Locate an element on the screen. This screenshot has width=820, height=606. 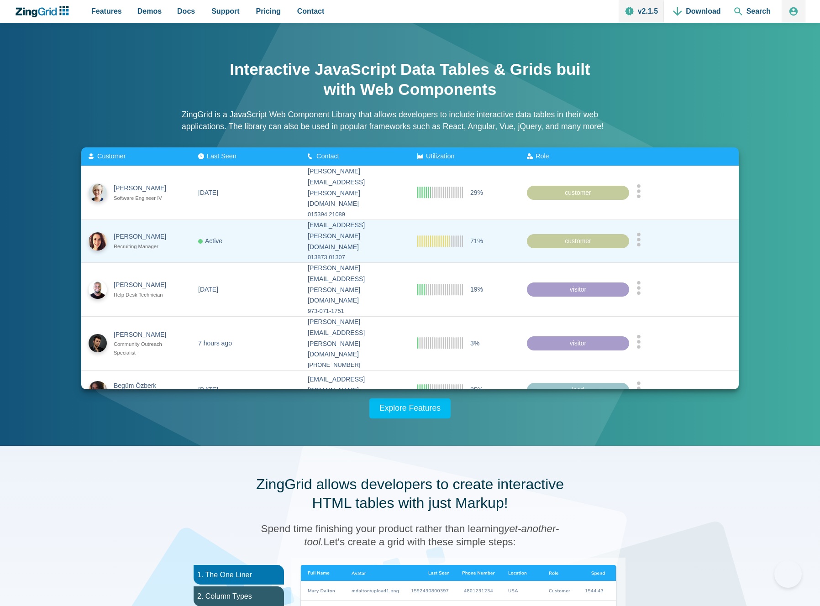
span: Pricing is located at coordinates (268, 11).